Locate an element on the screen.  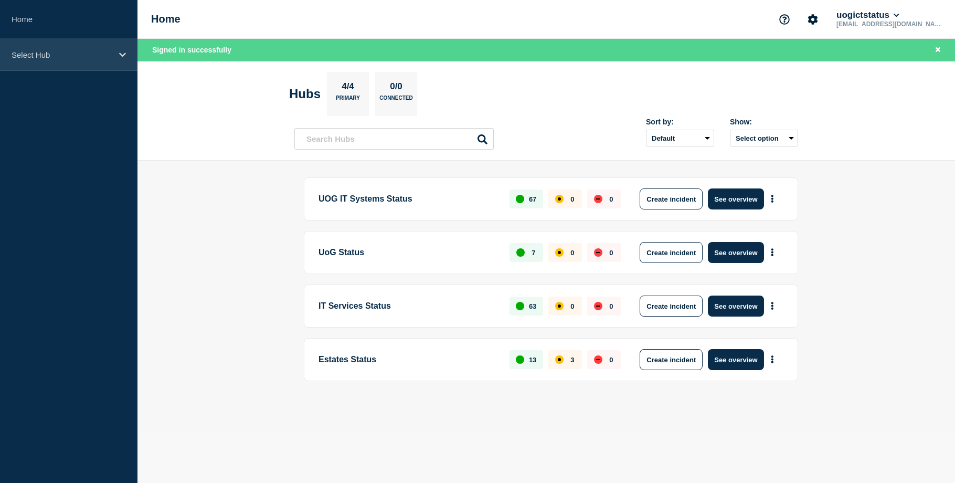
p: Primary is located at coordinates (348, 100).